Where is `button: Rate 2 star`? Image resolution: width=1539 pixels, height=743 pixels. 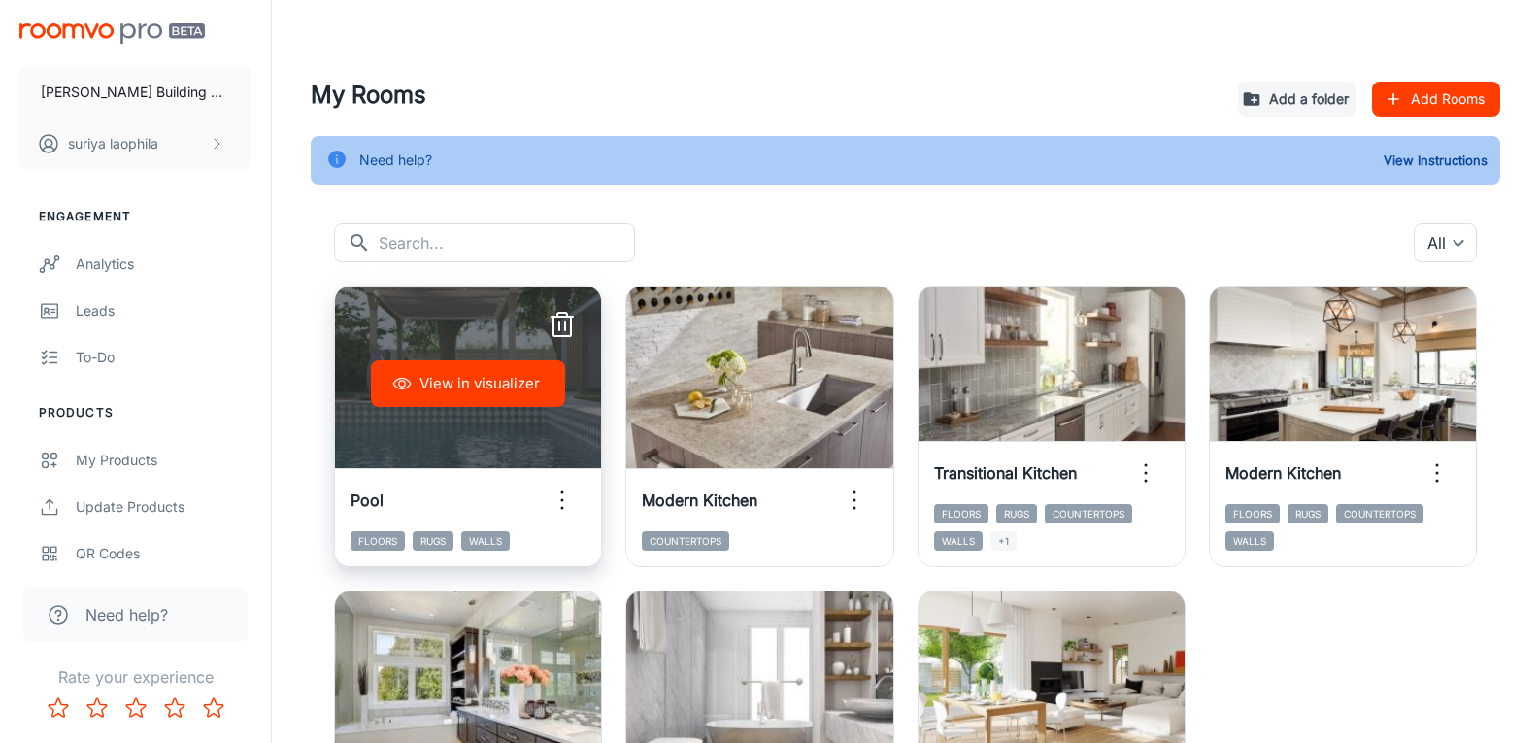
button: Rate 2 star is located at coordinates (97, 708).